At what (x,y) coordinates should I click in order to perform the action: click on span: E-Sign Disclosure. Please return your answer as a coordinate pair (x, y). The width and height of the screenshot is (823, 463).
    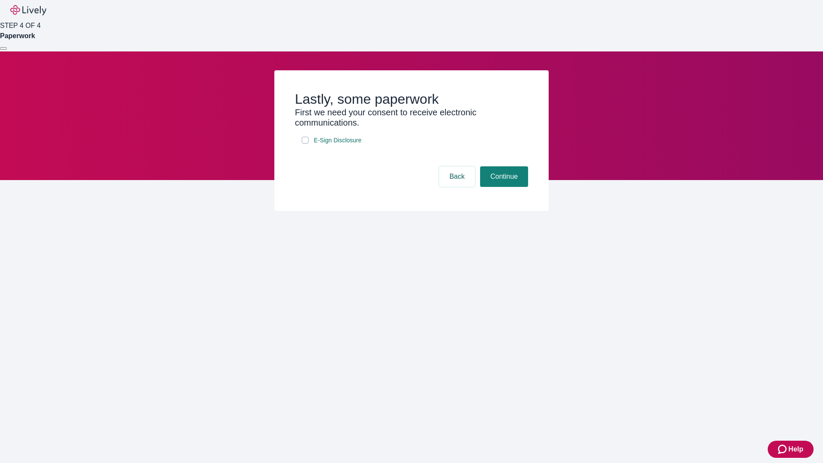
    Looking at the image, I should click on (337, 140).